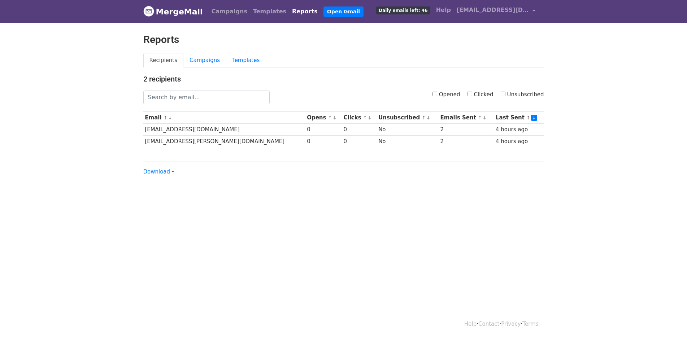  Describe the element at coordinates (305, 12) in the screenshot. I see `a: Reports` at that location.